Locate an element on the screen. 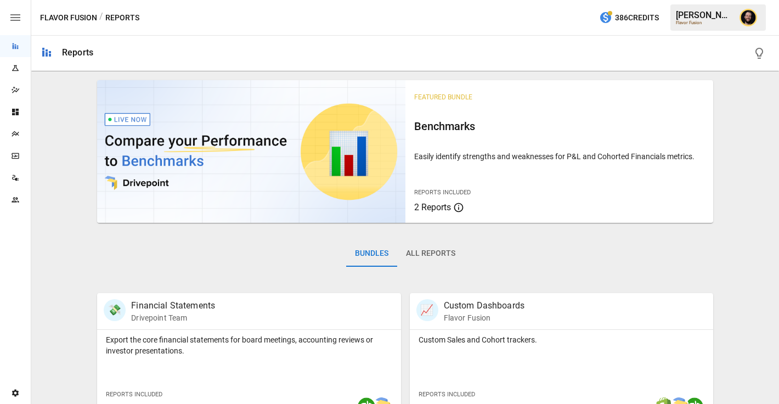 The height and width of the screenshot is (404, 779). button: Ciaran Nugent is located at coordinates (748, 18).